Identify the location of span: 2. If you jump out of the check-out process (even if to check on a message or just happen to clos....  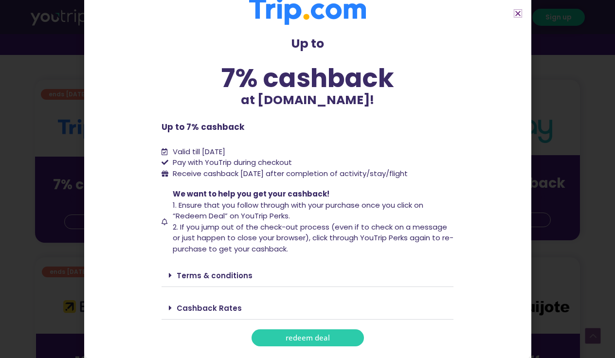
(313, 238).